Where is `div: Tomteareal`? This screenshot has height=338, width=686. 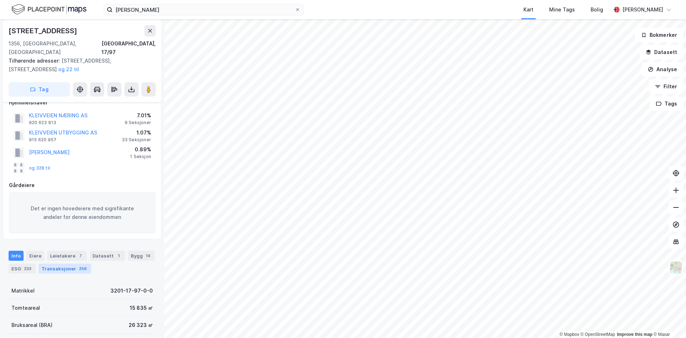
div: Tomteareal is located at coordinates (26, 308).